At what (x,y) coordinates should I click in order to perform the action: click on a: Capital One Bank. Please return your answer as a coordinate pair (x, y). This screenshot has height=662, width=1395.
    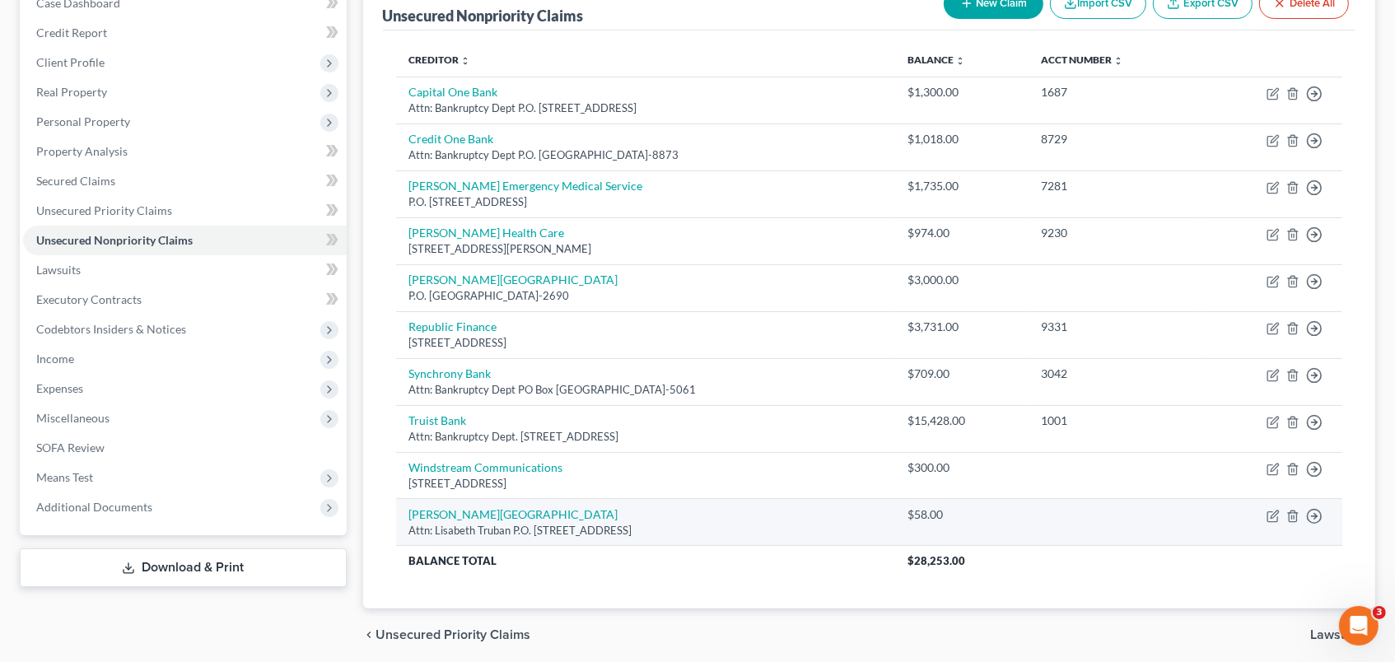
    Looking at the image, I should click on (454, 91).